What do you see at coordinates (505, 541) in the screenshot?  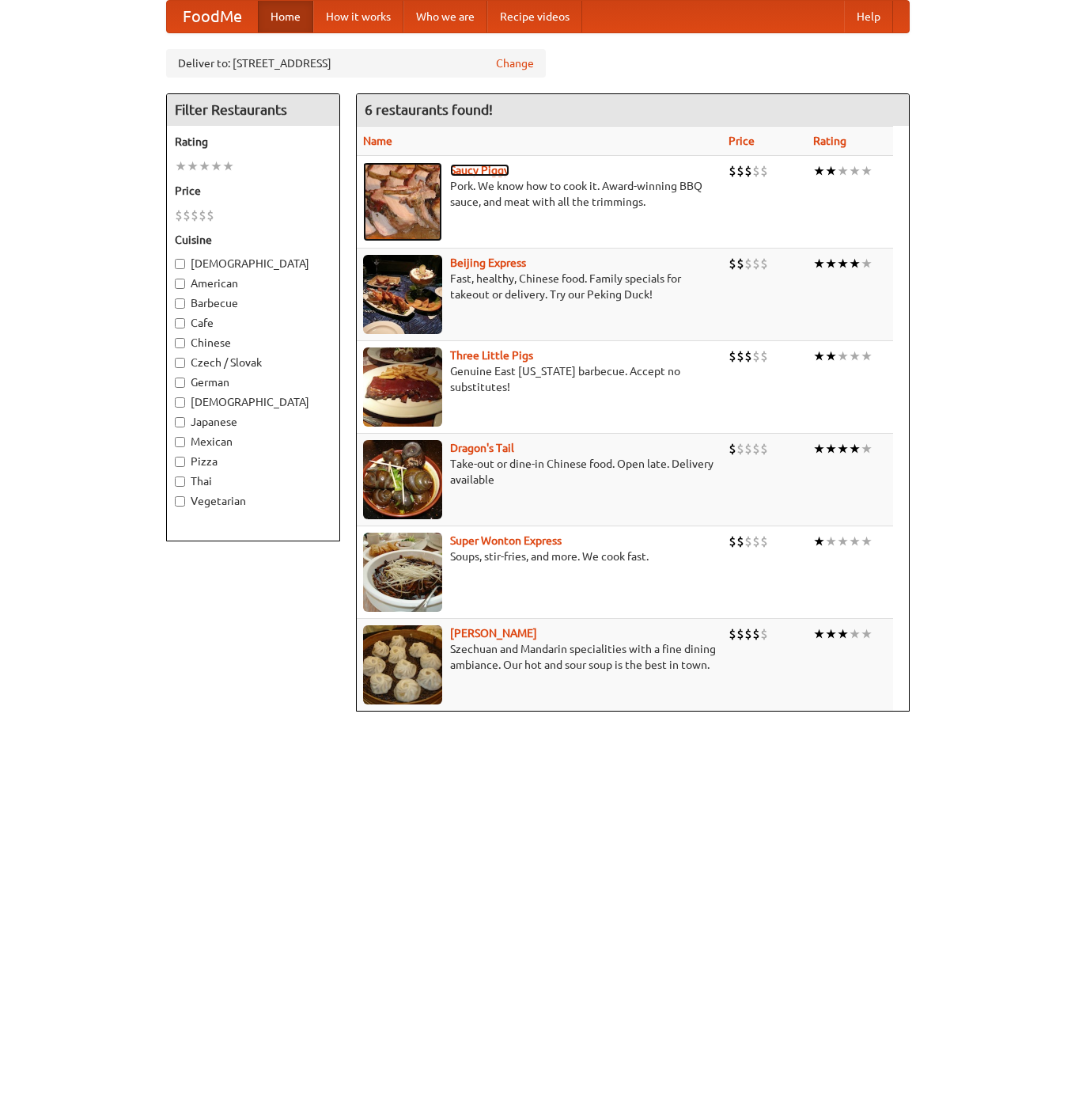 I see `a: Super Wonton Express` at bounding box center [505, 541].